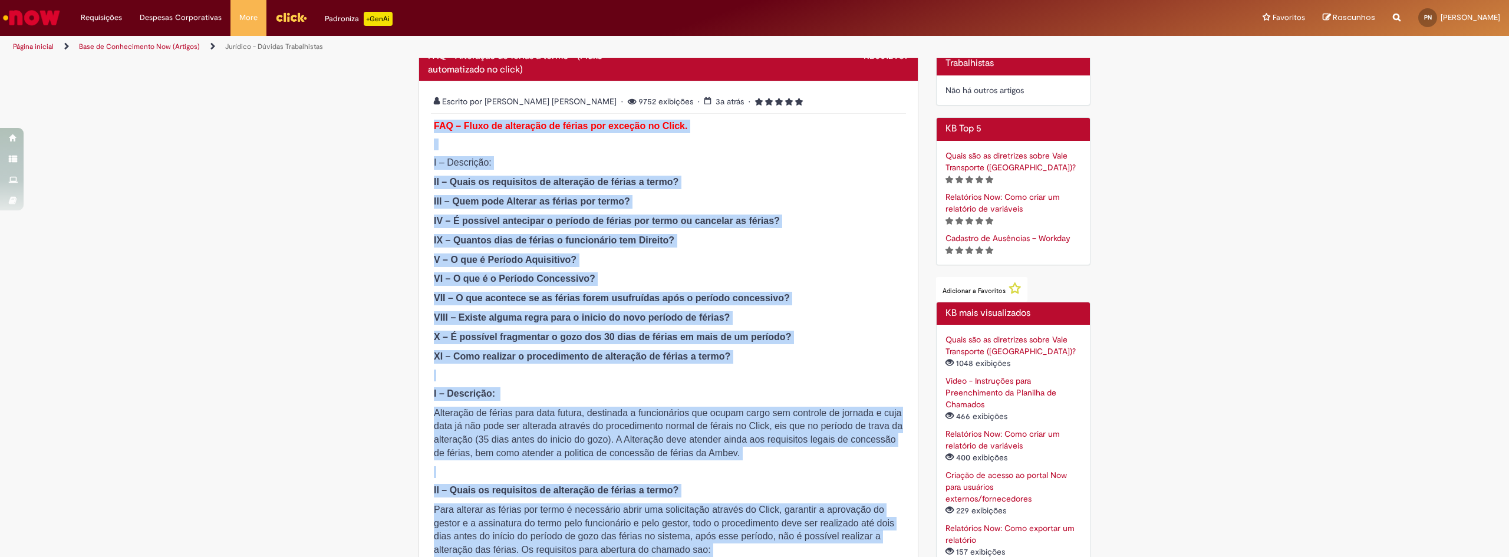 The image size is (1509, 557). Describe the element at coordinates (1006, 487) in the screenshot. I see `a: Criação de acesso ao portal Now para usuários externos/fornecedores` at that location.